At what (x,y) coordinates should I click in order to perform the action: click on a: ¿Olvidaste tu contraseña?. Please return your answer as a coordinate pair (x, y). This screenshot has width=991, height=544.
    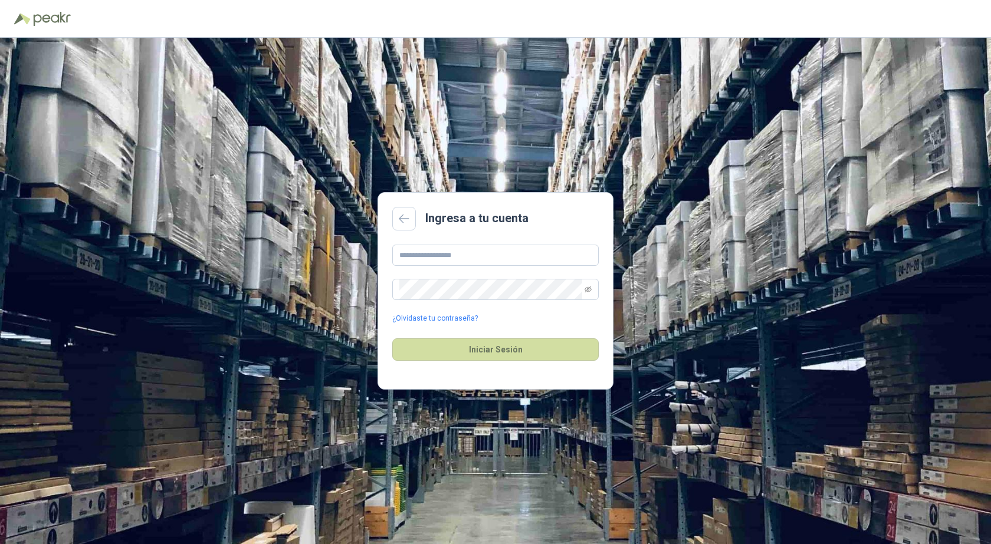
    Looking at the image, I should click on (435, 319).